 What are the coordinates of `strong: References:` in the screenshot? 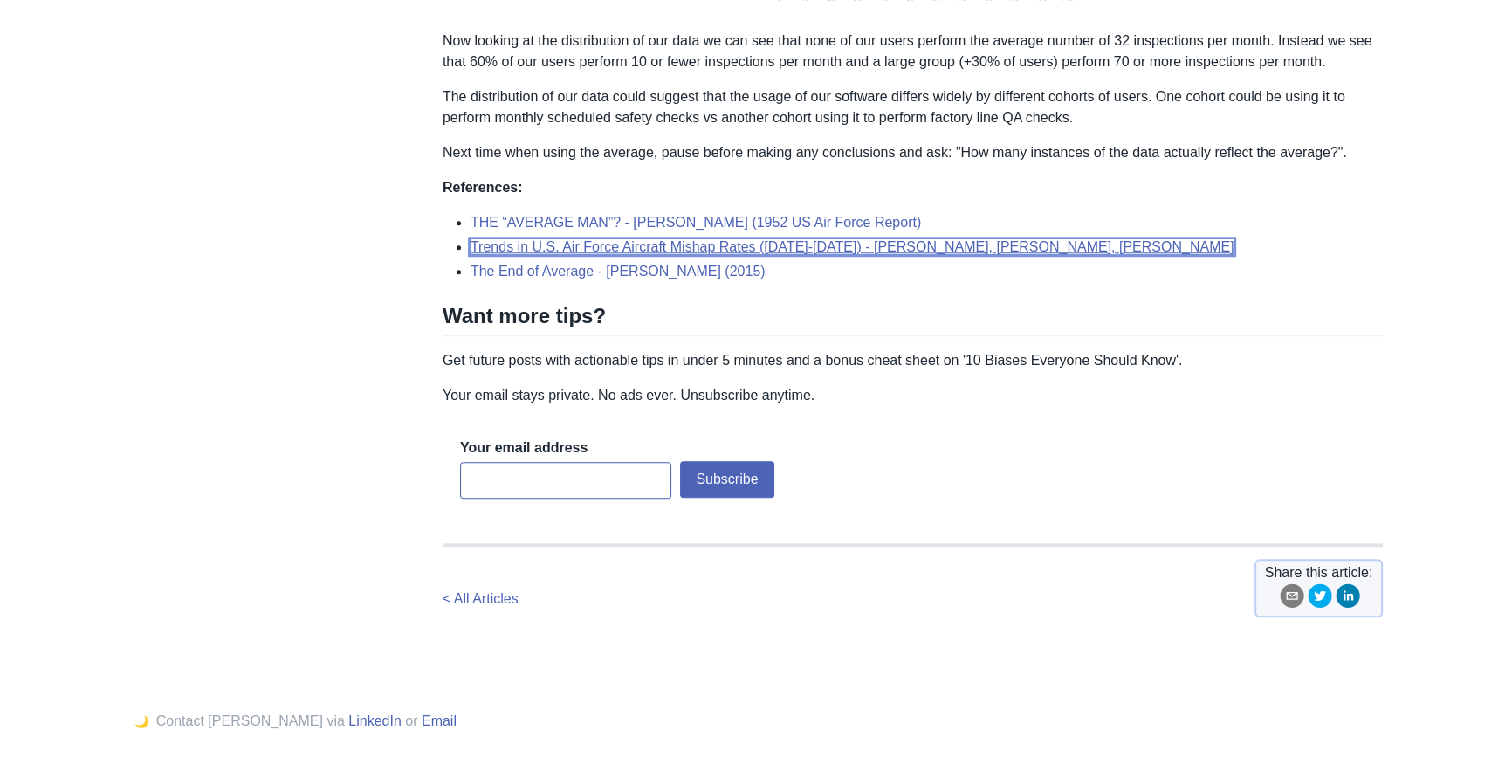 It's located at (483, 187).